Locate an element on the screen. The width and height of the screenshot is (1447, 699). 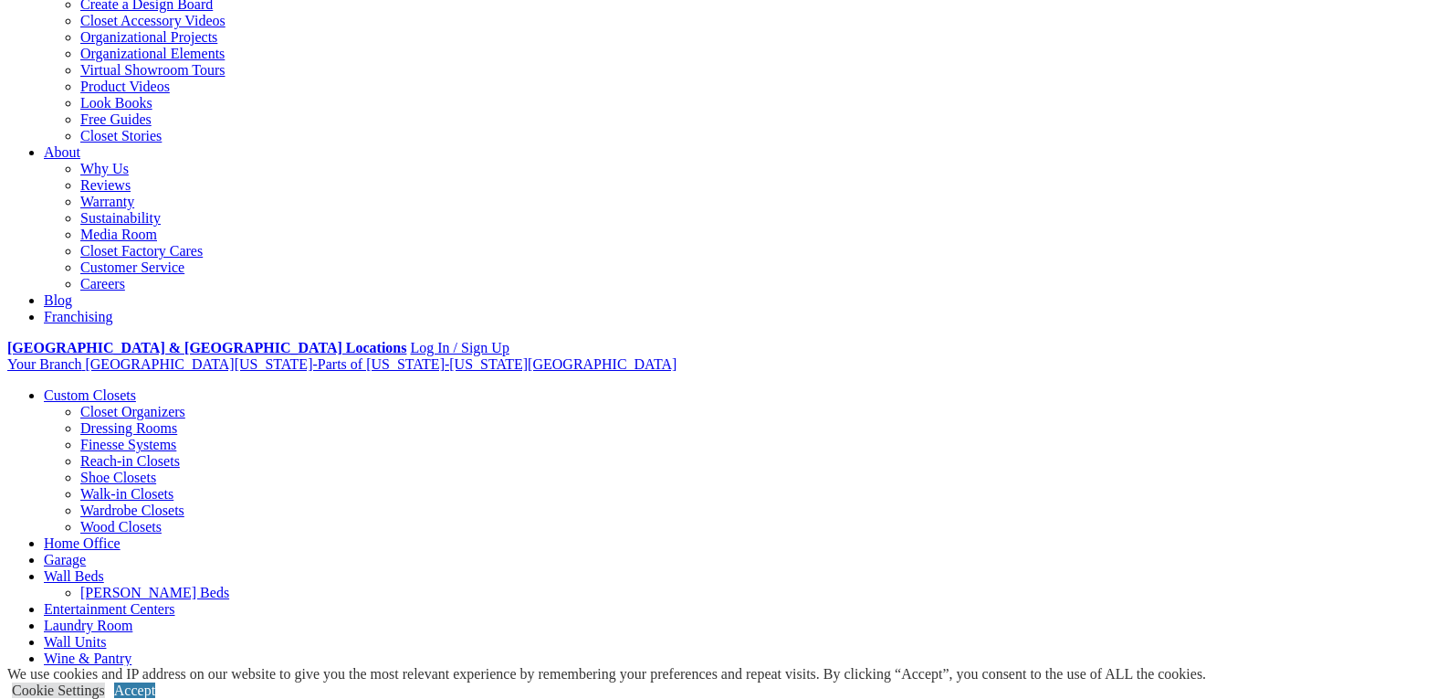
a: Closet Organizers is located at coordinates (132, 411).